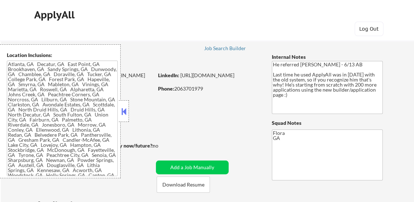  What do you see at coordinates (209, 89) in the screenshot?
I see `div: 2063701979` at bounding box center [209, 89].